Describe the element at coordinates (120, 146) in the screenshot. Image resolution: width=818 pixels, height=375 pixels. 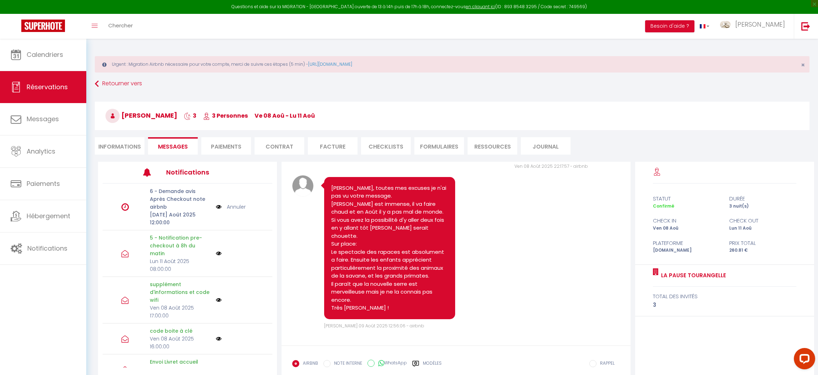
I see `li: Informations` at that location.